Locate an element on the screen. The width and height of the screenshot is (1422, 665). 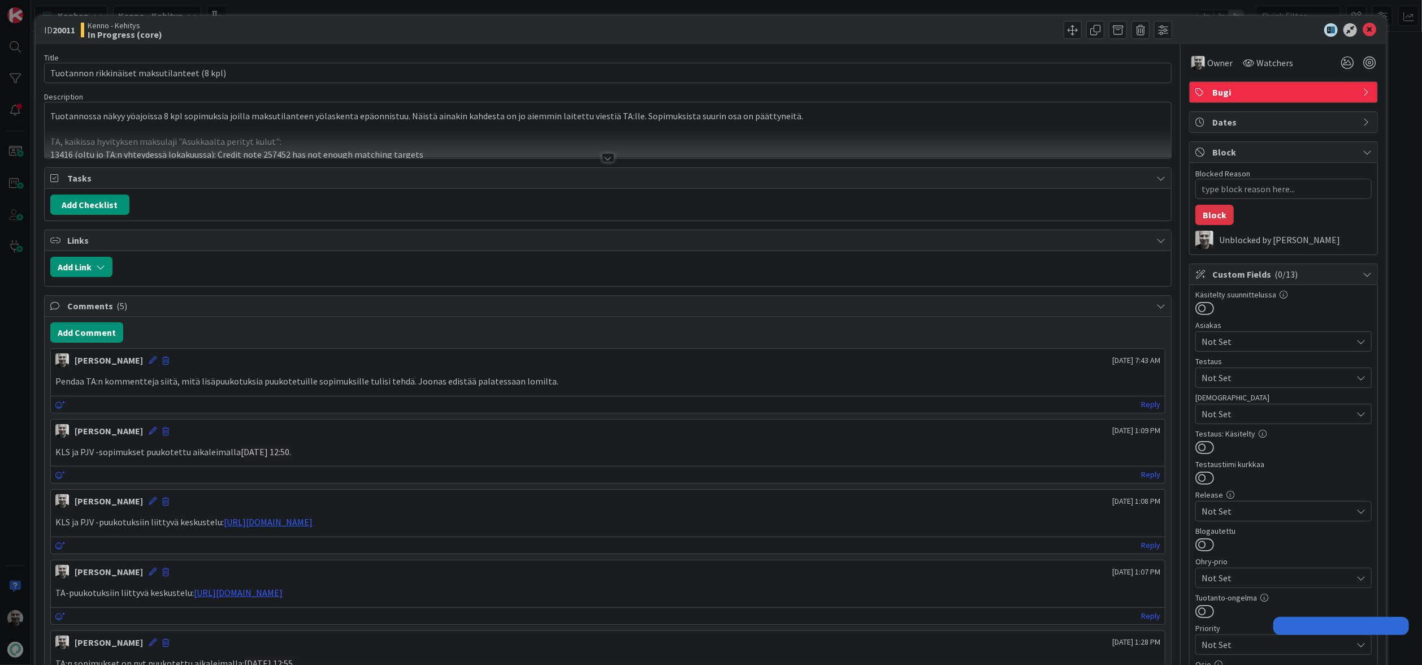
button: Add Checklist is located at coordinates (90, 205).